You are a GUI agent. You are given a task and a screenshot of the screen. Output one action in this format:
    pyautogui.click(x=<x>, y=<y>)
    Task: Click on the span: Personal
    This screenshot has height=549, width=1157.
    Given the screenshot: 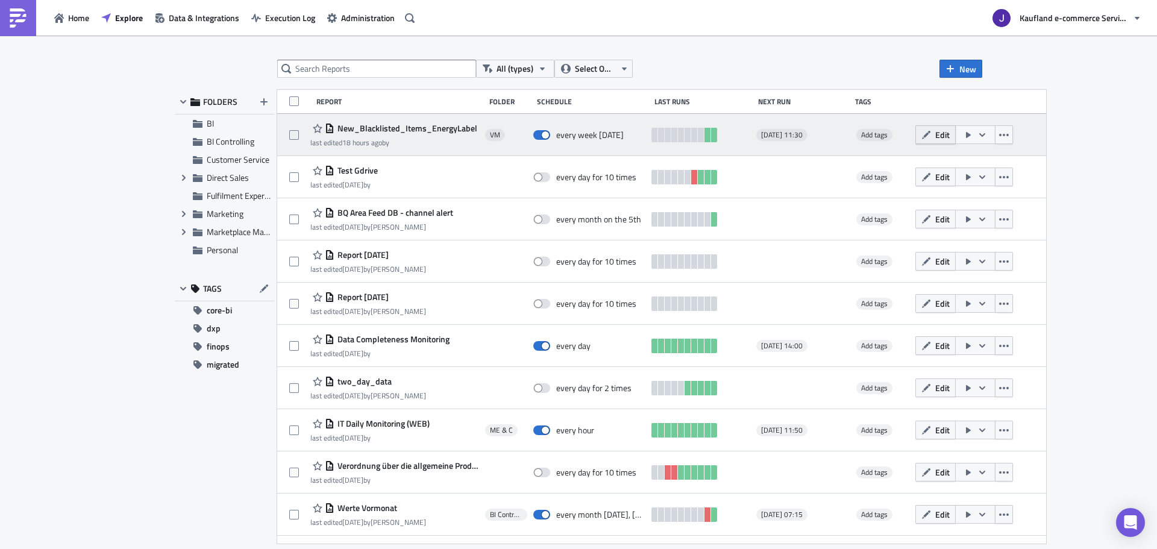 What is the action you would take?
    pyautogui.click(x=222, y=249)
    